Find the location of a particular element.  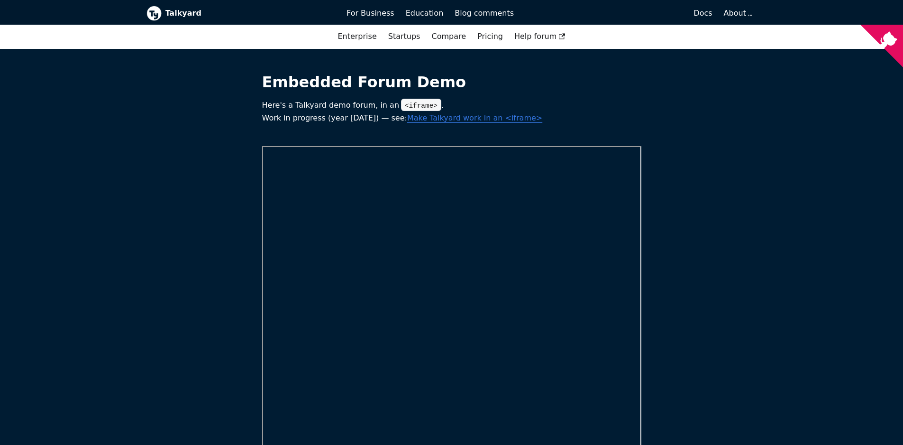

a: Docs is located at coordinates (619, 13).